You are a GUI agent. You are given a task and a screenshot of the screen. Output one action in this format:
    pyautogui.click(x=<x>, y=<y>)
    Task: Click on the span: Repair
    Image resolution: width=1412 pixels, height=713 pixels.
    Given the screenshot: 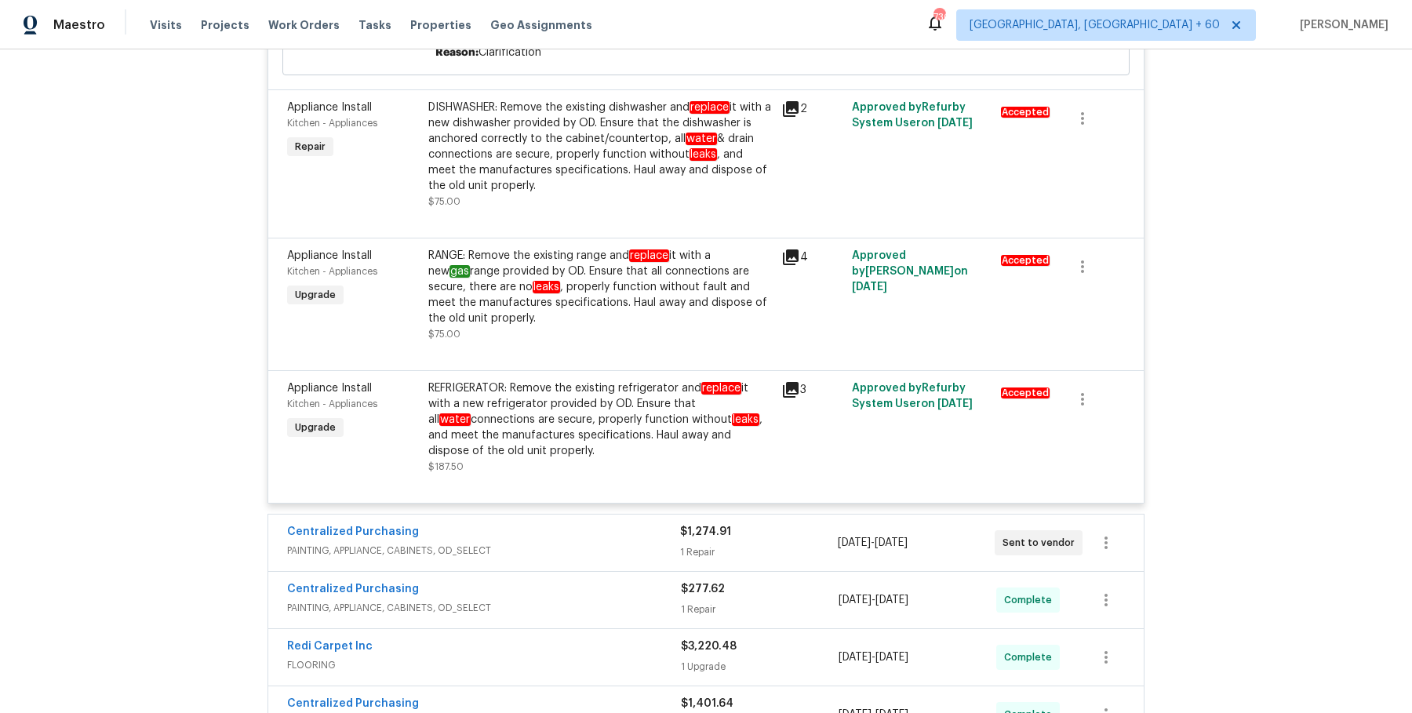 What is the action you would take?
    pyautogui.click(x=310, y=147)
    